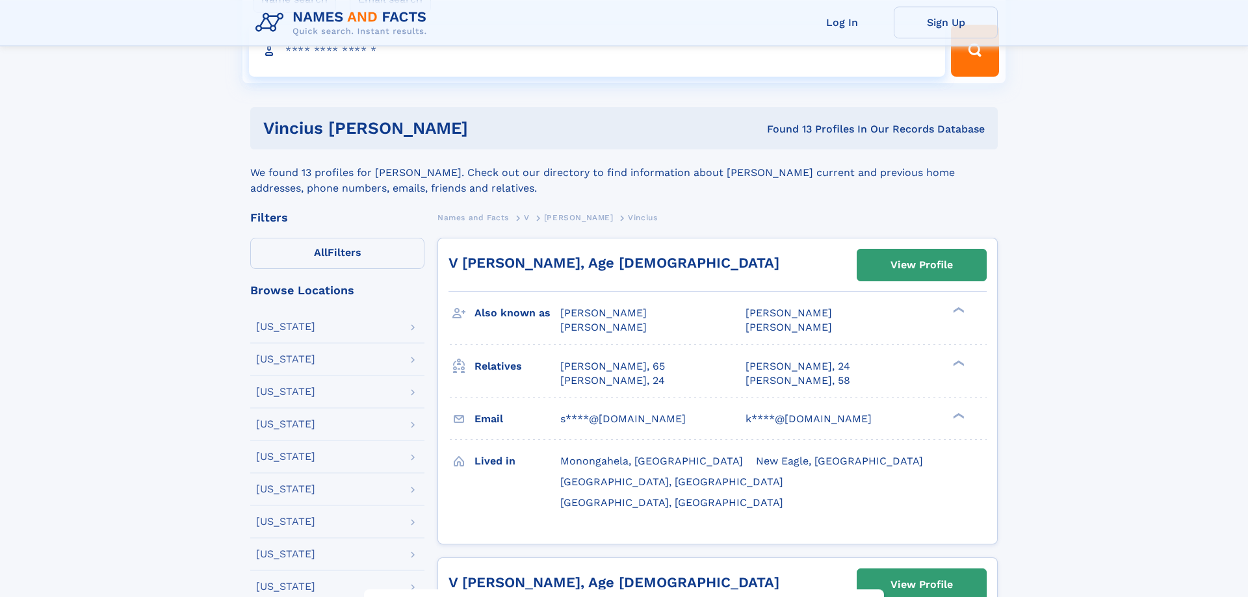  What do you see at coordinates (517, 419) in the screenshot?
I see `h3: Email` at bounding box center [517, 419].